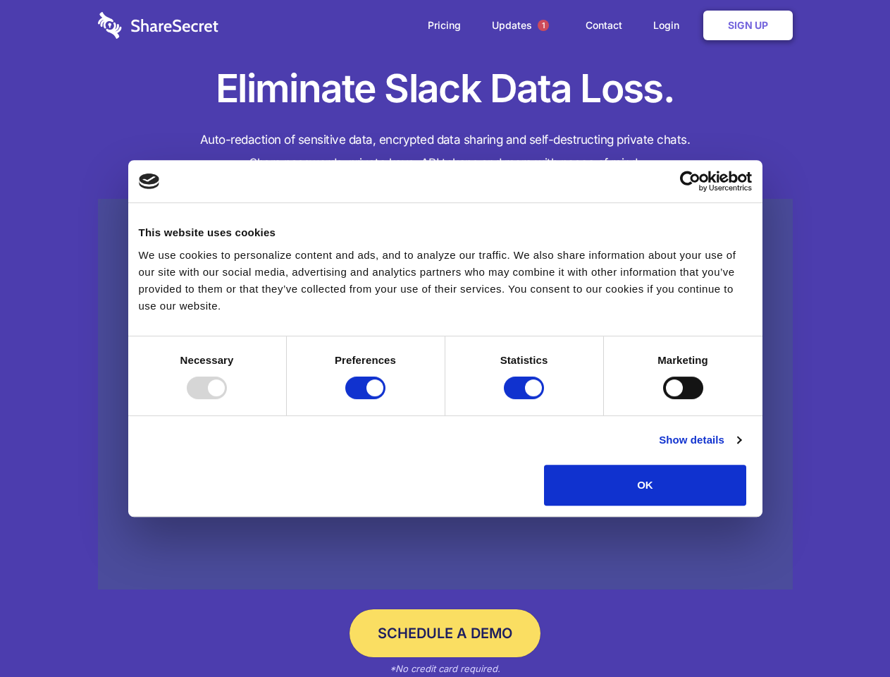  Describe the element at coordinates (445, 394) in the screenshot. I see `a: Wistia video thumbnail` at that location.